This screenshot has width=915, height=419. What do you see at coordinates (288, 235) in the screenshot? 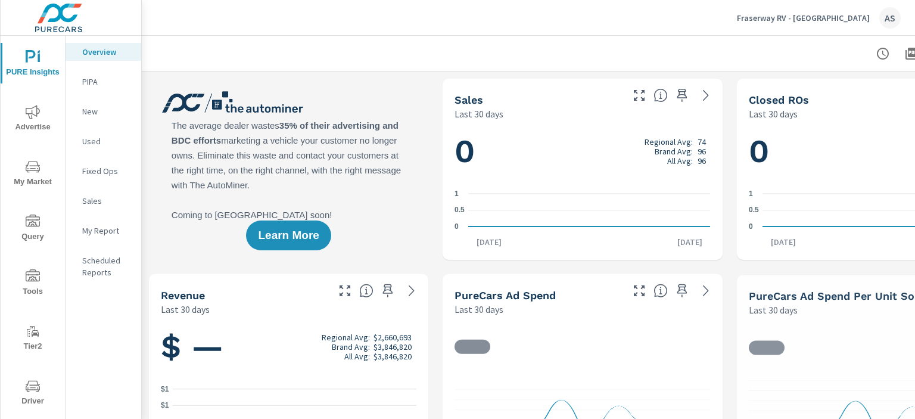
I see `span: Learn More` at bounding box center [288, 235].